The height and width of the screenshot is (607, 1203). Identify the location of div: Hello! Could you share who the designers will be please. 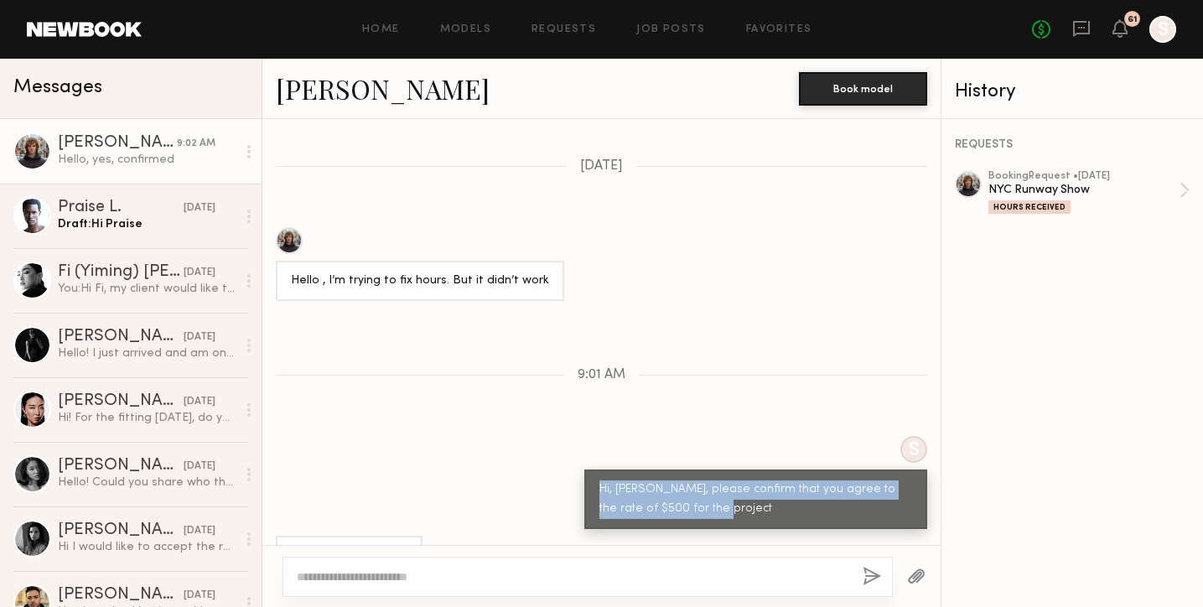
(147, 482).